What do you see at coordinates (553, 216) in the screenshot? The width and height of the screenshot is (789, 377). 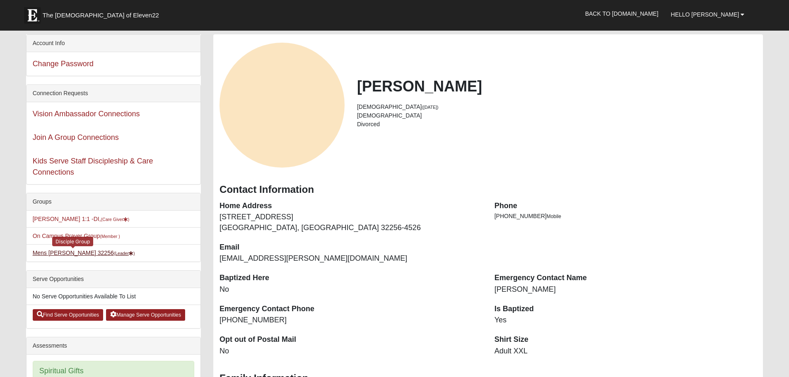 I see `span: Mobile` at bounding box center [553, 216].